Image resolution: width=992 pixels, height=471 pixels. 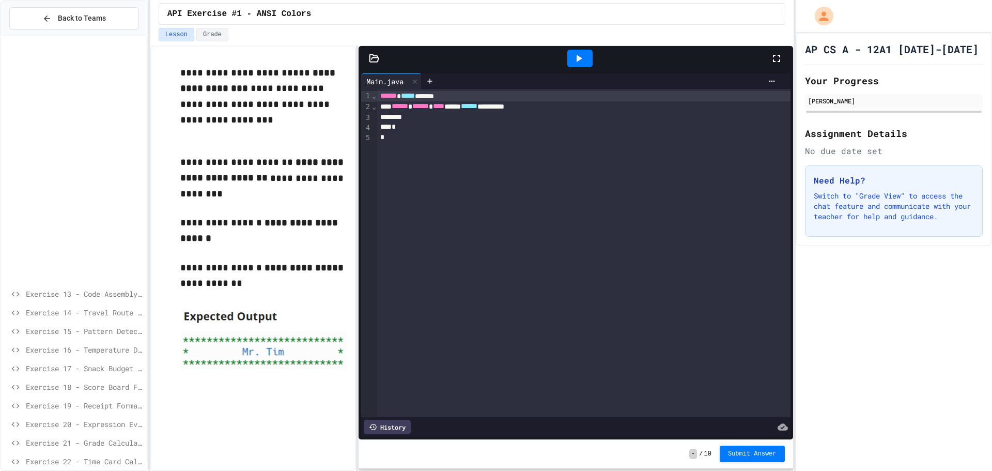 What do you see at coordinates (366, 107) in the screenshot?
I see `div: 2` at bounding box center [366, 107].